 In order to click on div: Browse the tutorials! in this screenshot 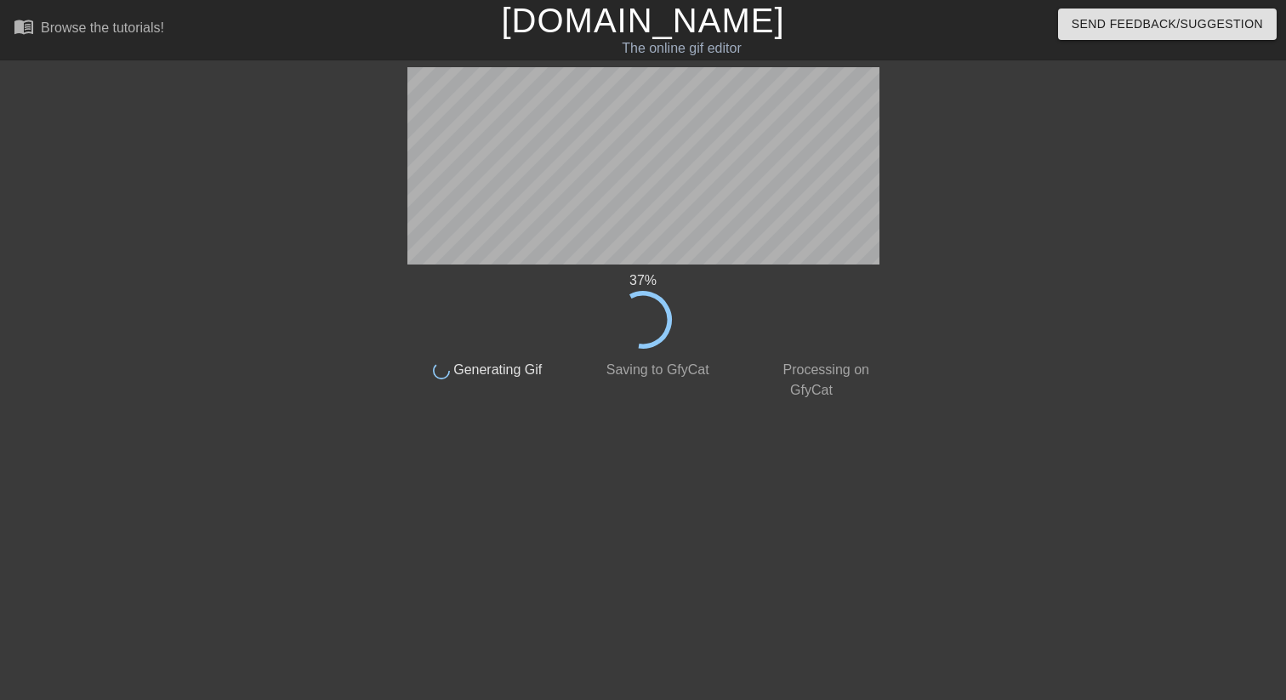, I will do `click(102, 27)`.